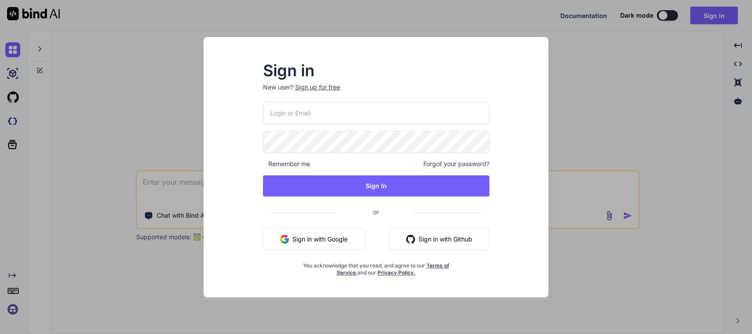  I want to click on span: Remember me, so click(286, 164).